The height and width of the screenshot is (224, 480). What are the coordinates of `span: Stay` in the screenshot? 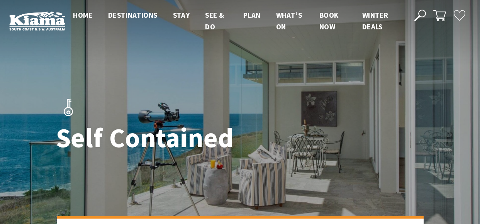 It's located at (182, 15).